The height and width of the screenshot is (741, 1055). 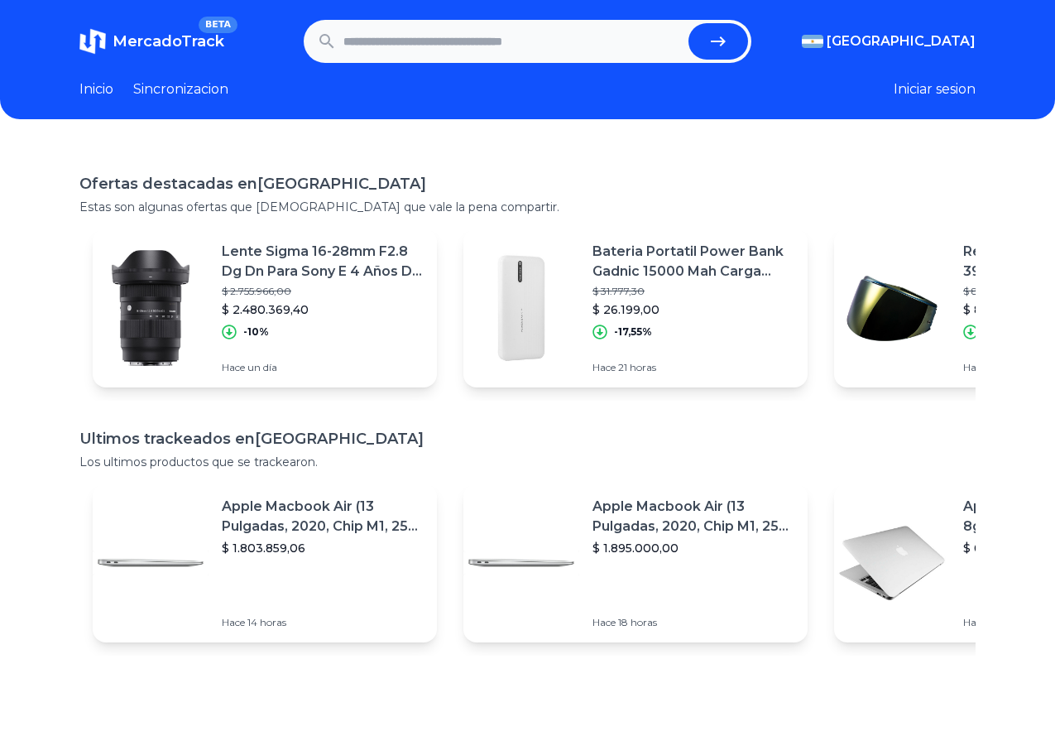 What do you see at coordinates (323, 622) in the screenshot?
I see `p: Hace 14 horas` at bounding box center [323, 622].